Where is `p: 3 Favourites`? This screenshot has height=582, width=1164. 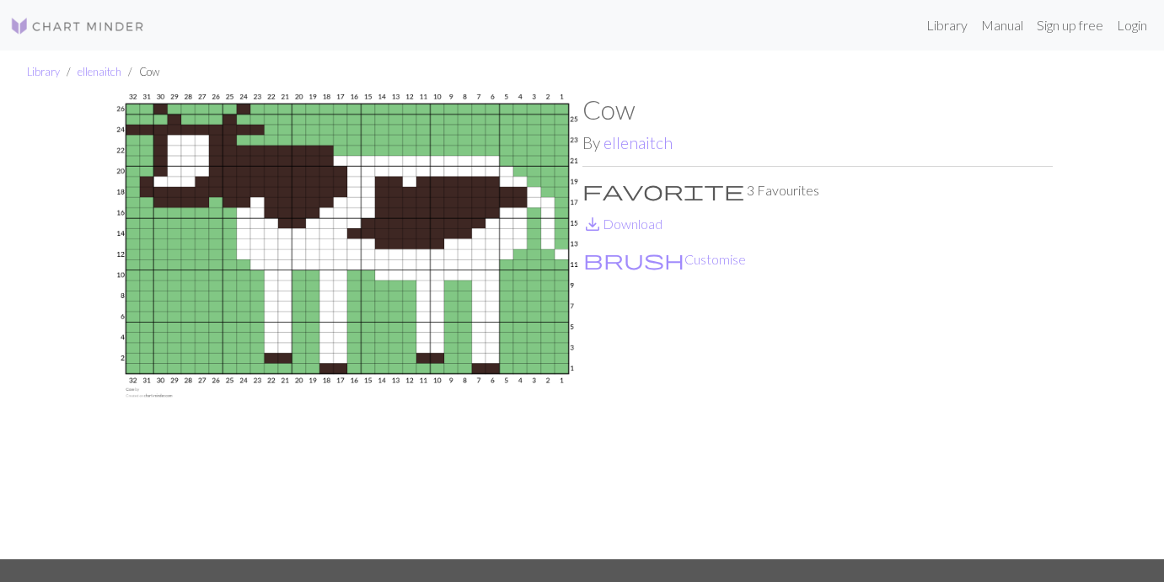 p: 3 Favourites is located at coordinates (817, 190).